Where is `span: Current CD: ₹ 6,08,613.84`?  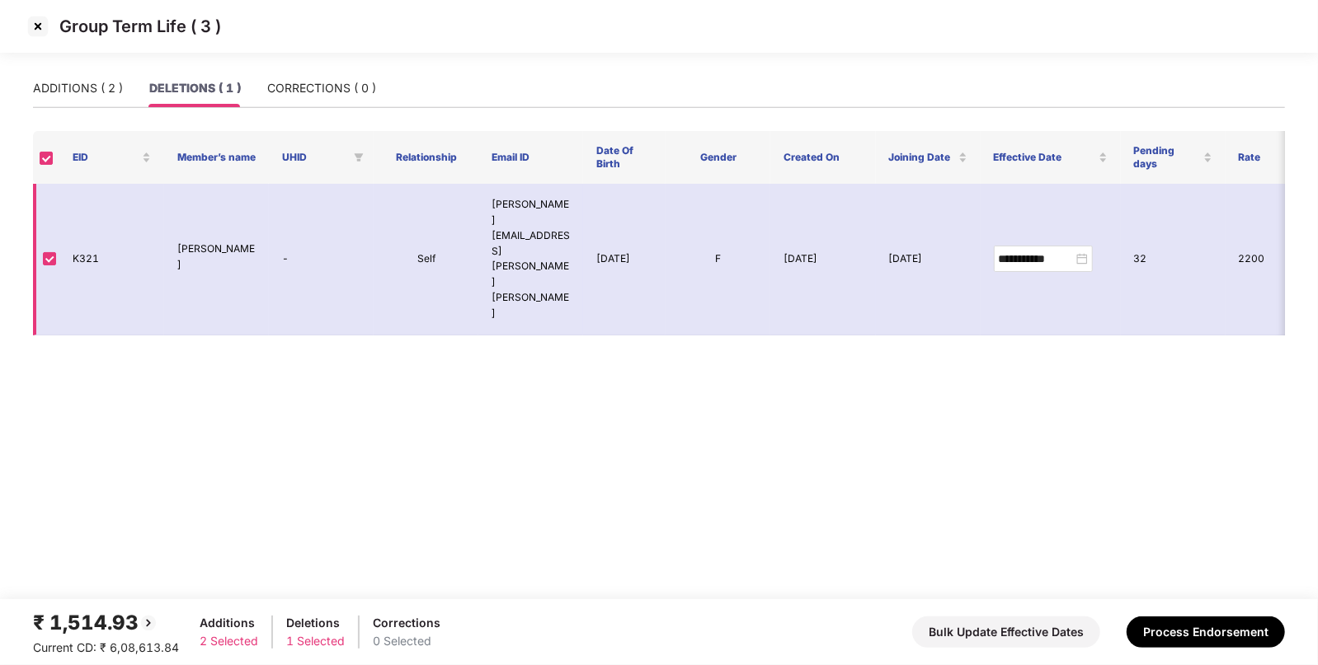
span: Current CD: ₹ 6,08,613.84 is located at coordinates (106, 647).